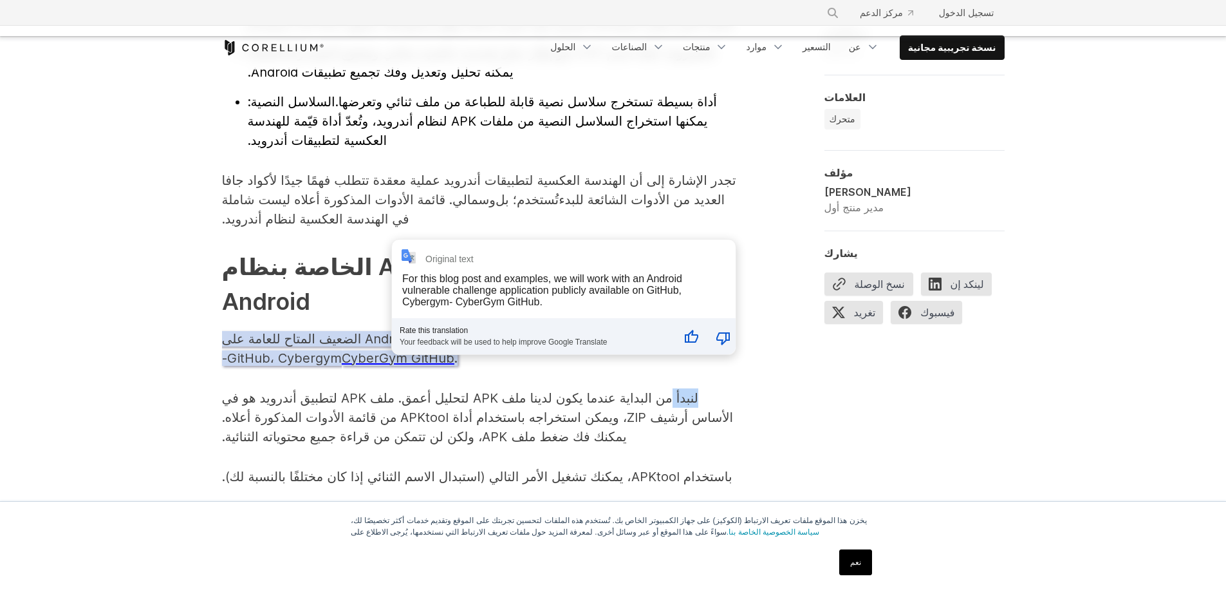 The width and height of the screenshot is (1226, 592). What do you see at coordinates (684, 337) in the screenshot?
I see `button: Good translation` at bounding box center [684, 337].